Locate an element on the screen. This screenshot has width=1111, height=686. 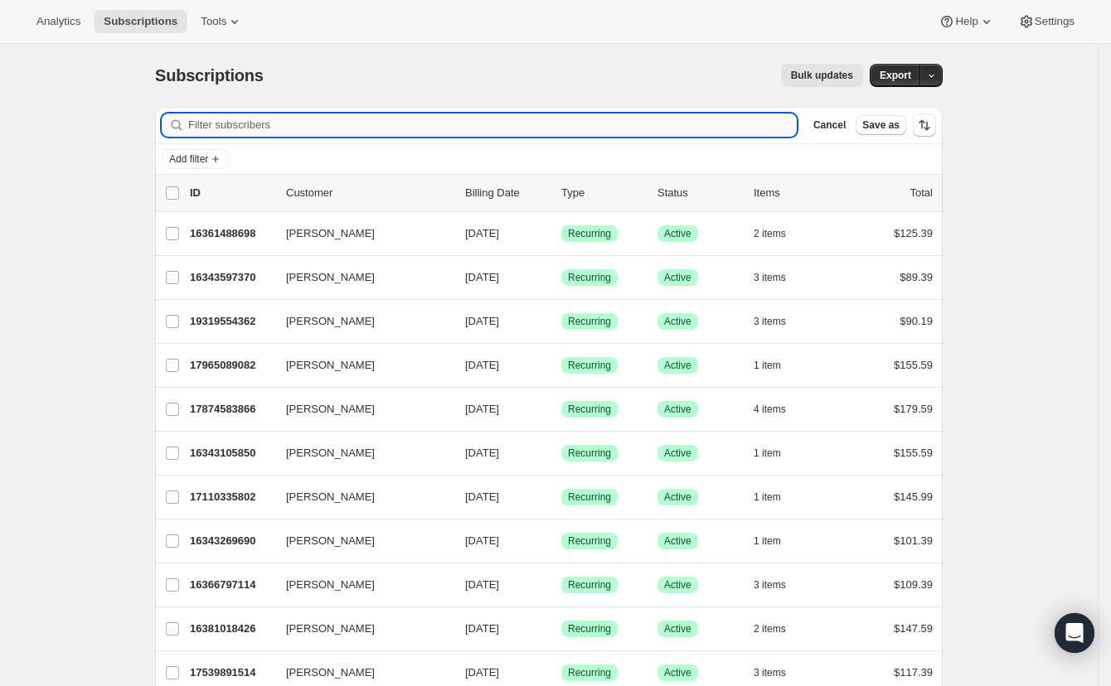
div: Open Intercom Messenger is located at coordinates (1074, 633).